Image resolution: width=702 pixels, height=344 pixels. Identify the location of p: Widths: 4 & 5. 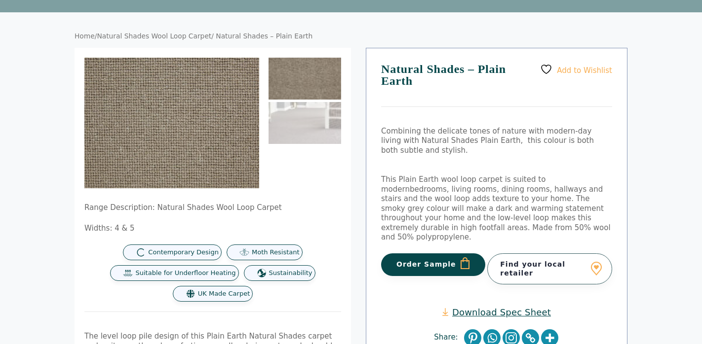
(213, 229).